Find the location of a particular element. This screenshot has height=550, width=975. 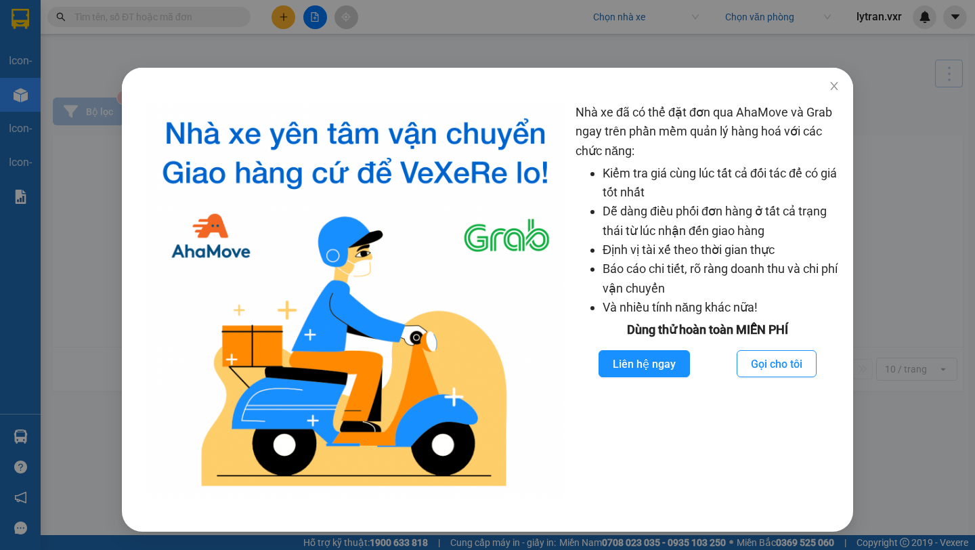

span: Liên hệ ngay is located at coordinates (644, 364).